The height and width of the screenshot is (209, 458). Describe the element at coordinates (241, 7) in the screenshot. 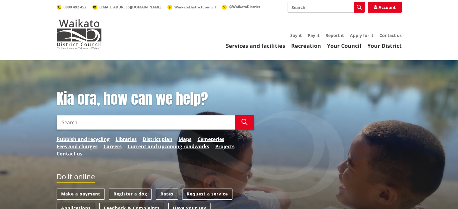

I see `a: @WaikatoDistrict` at that location.